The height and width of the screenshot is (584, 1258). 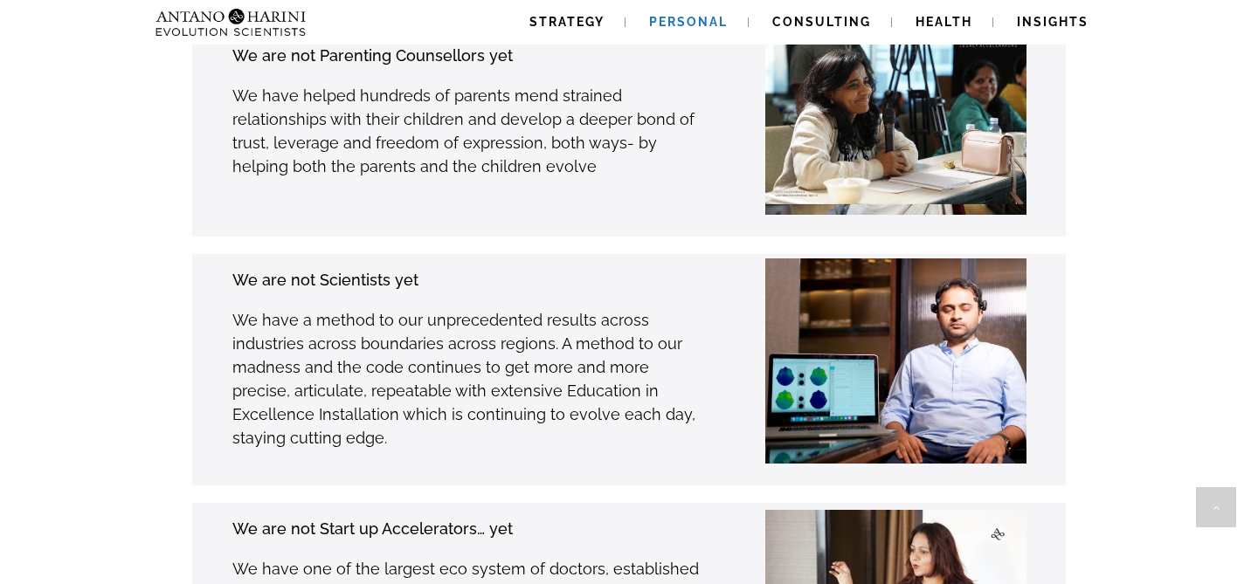 I want to click on img: Dr-Smita, so click(x=901, y=124).